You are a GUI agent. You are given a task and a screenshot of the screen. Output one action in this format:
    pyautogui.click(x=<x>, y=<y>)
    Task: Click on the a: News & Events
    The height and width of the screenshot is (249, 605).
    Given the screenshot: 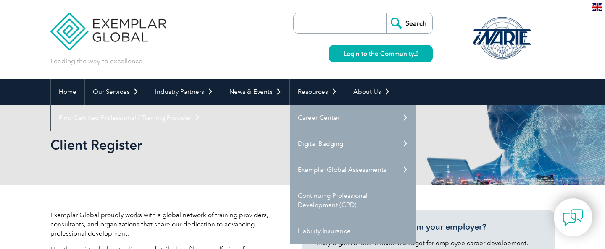 What is the action you would take?
    pyautogui.click(x=255, y=92)
    